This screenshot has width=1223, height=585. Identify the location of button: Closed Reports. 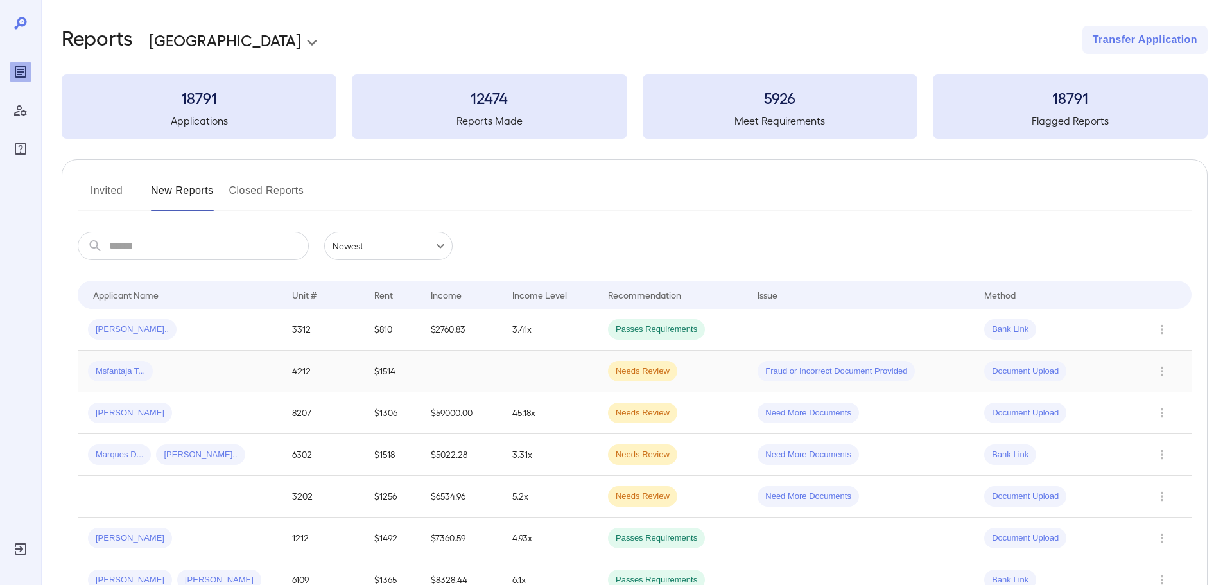
(266, 196).